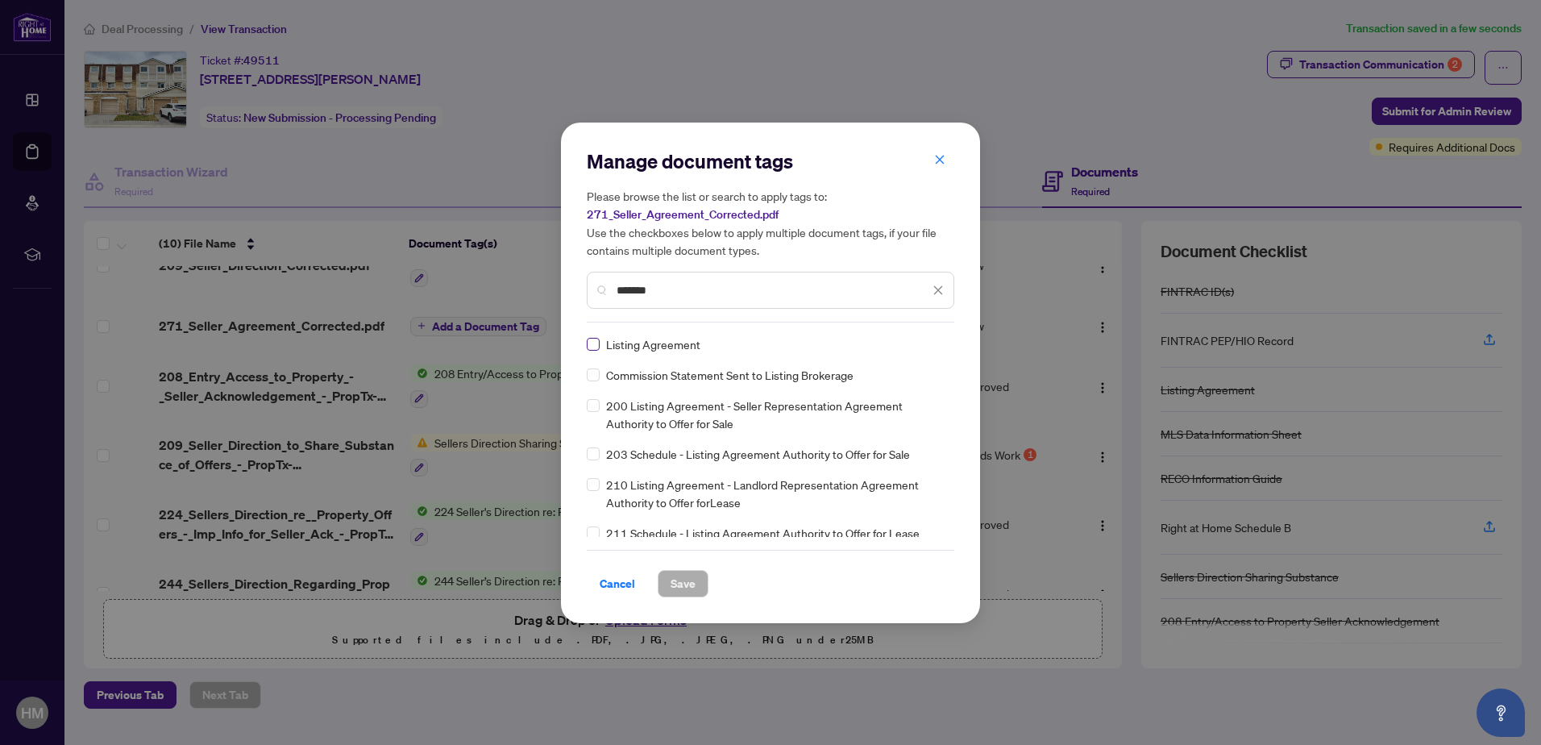  Describe the element at coordinates (771, 222) in the screenshot. I see `h5: Please browse the list or search to apply tags to: Use the checkboxes below to apply multiple doc...` at that location.